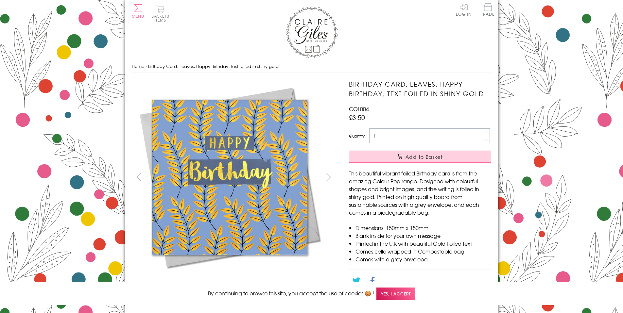 The image size is (623, 313). Describe the element at coordinates (359, 109) in the screenshot. I see `span: COL004` at that location.